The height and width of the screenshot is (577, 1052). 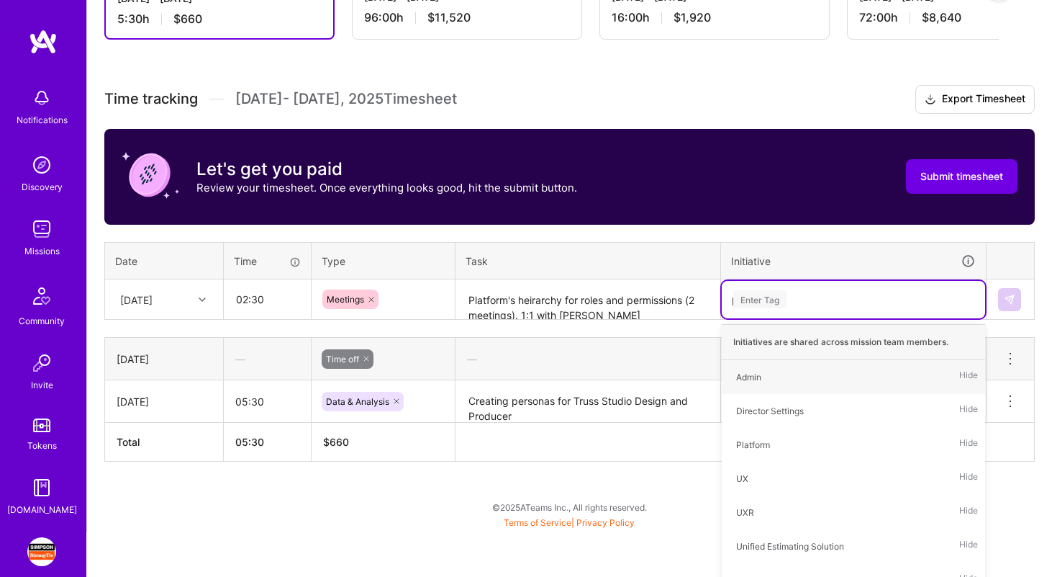 I want to click on div: Discovery, so click(x=42, y=186).